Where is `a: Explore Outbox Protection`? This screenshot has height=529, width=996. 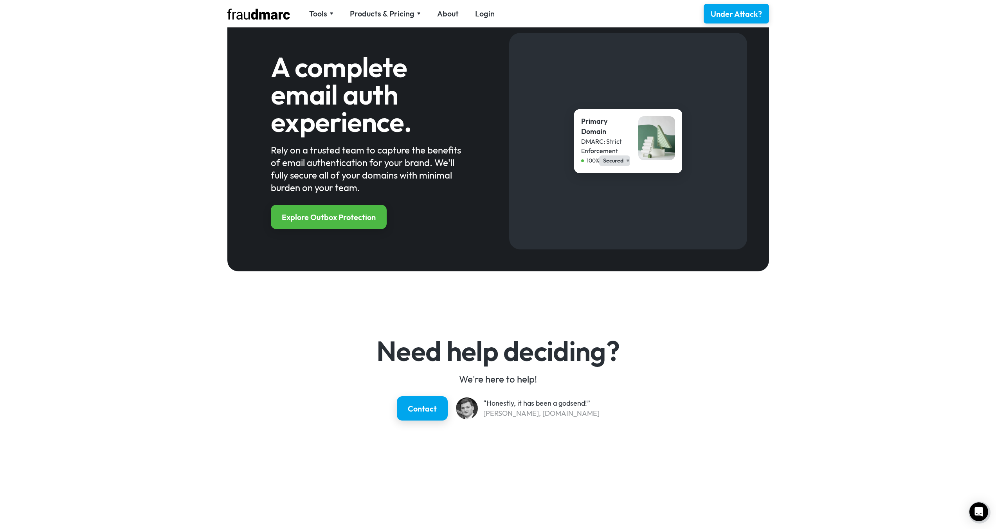 a: Explore Outbox Protection is located at coordinates (329, 217).